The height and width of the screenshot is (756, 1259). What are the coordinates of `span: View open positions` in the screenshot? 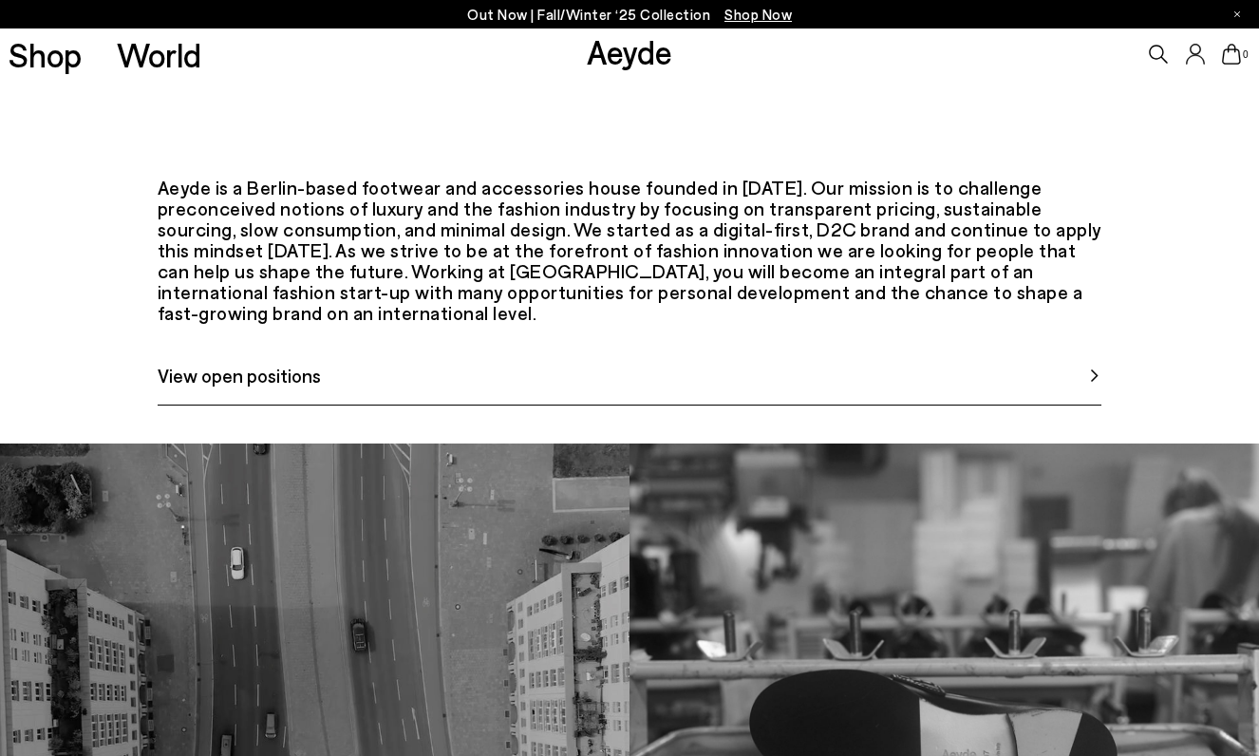 It's located at (239, 375).